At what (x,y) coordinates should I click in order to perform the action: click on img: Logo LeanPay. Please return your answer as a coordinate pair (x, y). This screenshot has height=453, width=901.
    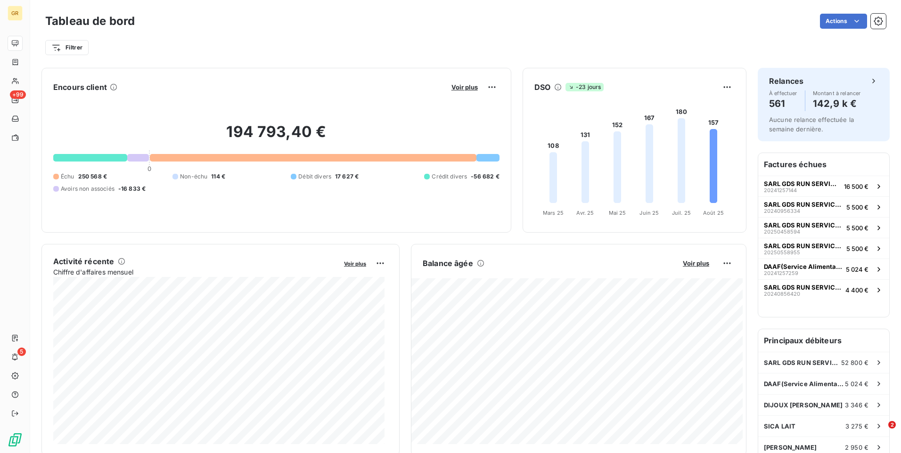
    Looking at the image, I should click on (15, 440).